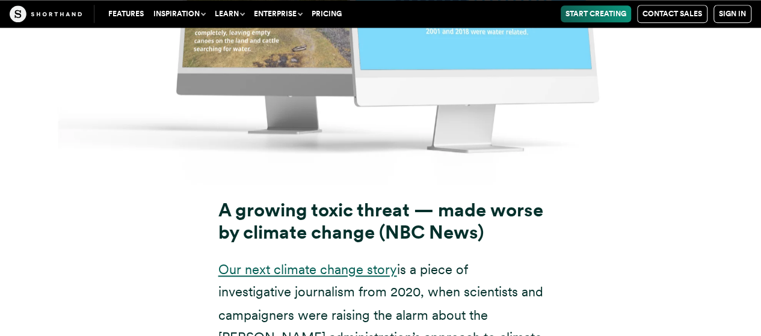 This screenshot has width=761, height=336. I want to click on a: Features, so click(126, 14).